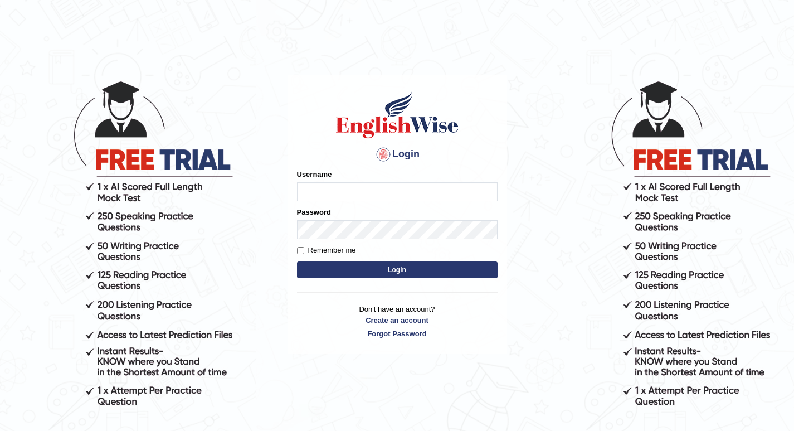 This screenshot has height=431, width=794. What do you see at coordinates (397, 270) in the screenshot?
I see `button: Login` at bounding box center [397, 270].